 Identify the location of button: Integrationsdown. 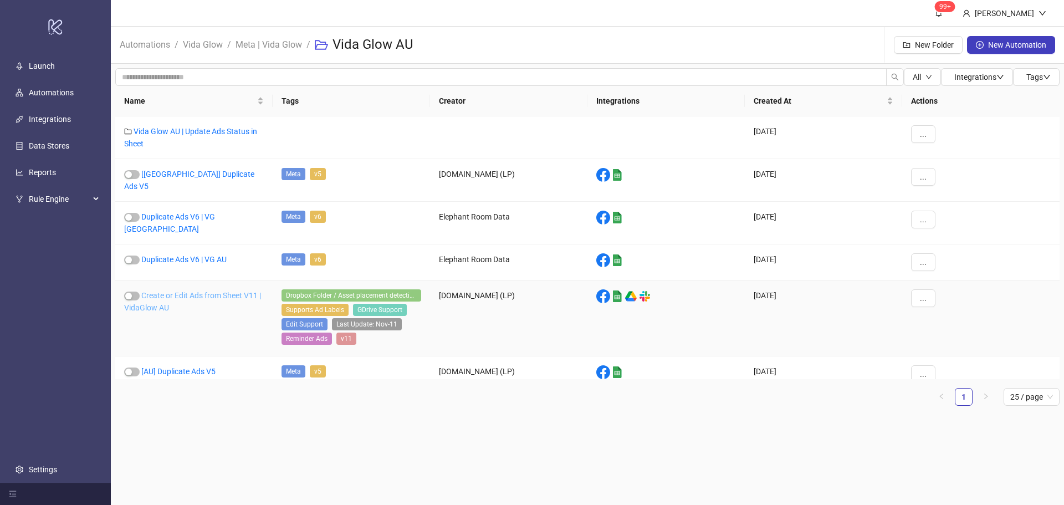
(977, 77).